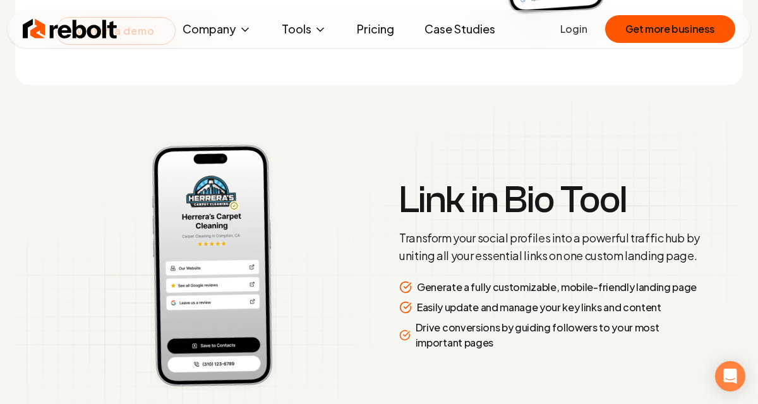  What do you see at coordinates (304, 29) in the screenshot?
I see `button: Tools` at bounding box center [304, 29].